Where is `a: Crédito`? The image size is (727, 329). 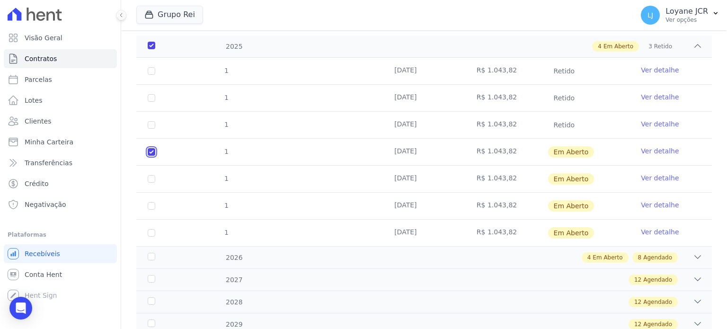
a: Crédito is located at coordinates (60, 184).